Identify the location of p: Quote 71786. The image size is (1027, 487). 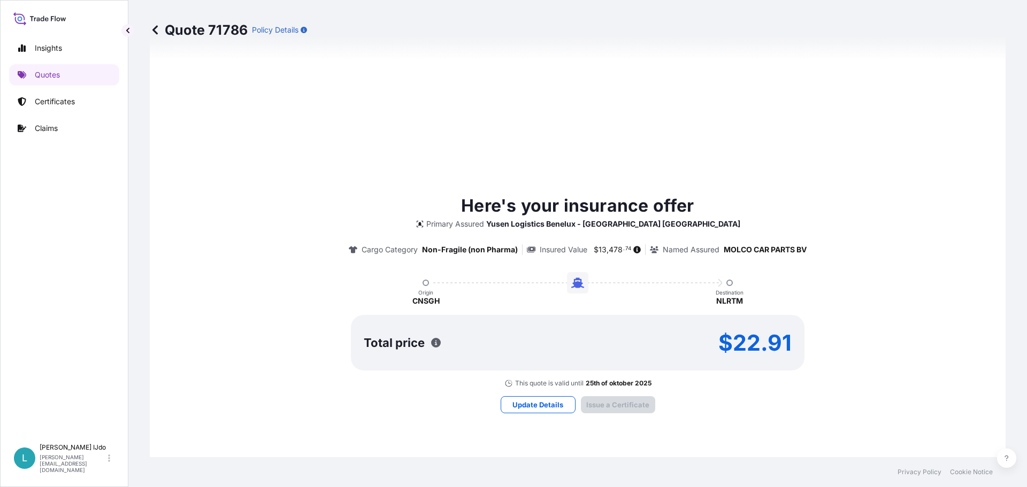
(198, 30).